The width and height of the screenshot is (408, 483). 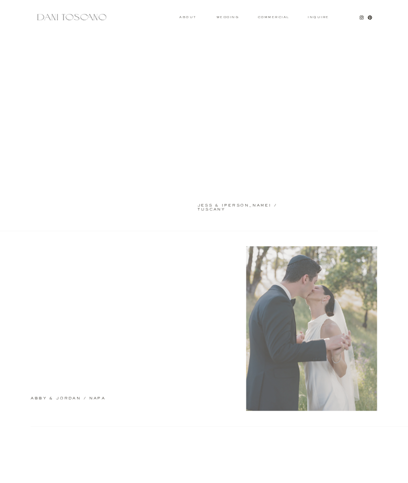 I want to click on h3: About, so click(x=187, y=17).